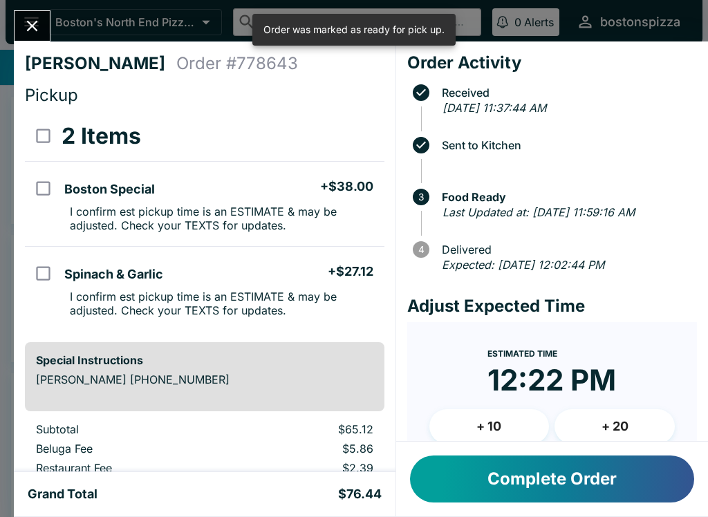 The image size is (708, 517). I want to click on text: 4, so click(420, 250).